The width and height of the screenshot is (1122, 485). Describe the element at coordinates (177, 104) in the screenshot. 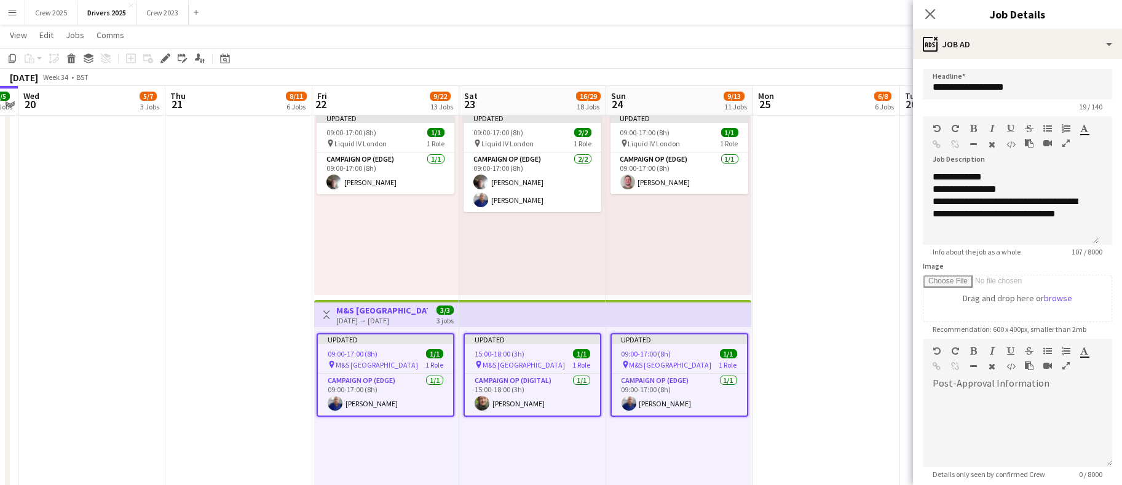

I see `span: 21` at that location.